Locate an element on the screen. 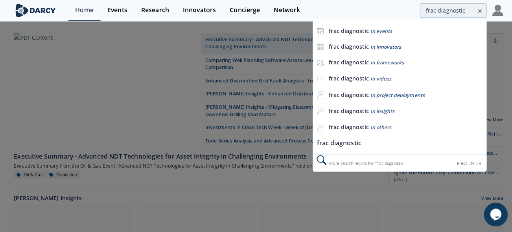 The width and height of the screenshot is (512, 232). div: Concierge is located at coordinates (242, 10).